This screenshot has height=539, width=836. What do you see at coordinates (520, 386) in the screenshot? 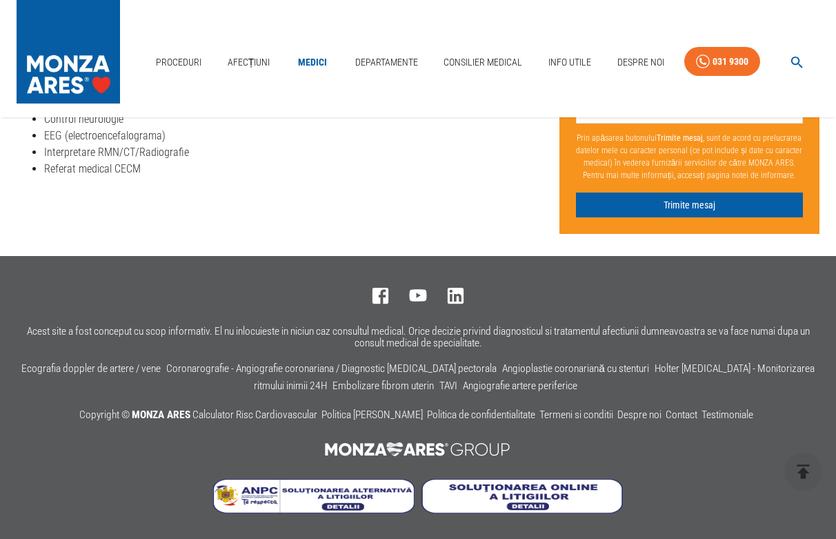
I see `a: Angiografie artere periferice` at bounding box center [520, 386].